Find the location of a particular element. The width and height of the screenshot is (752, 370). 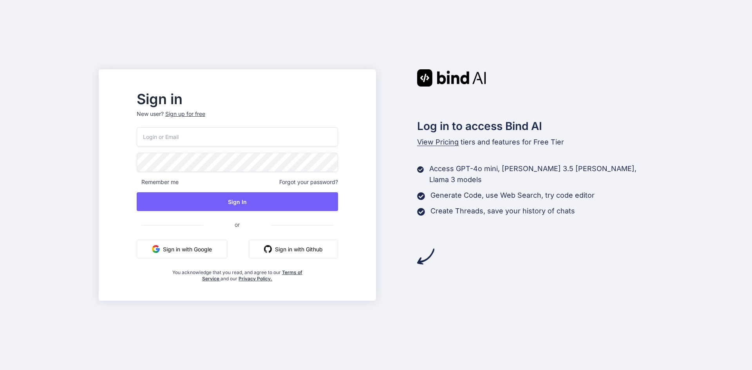

button: Sign in with Github is located at coordinates (293, 249).